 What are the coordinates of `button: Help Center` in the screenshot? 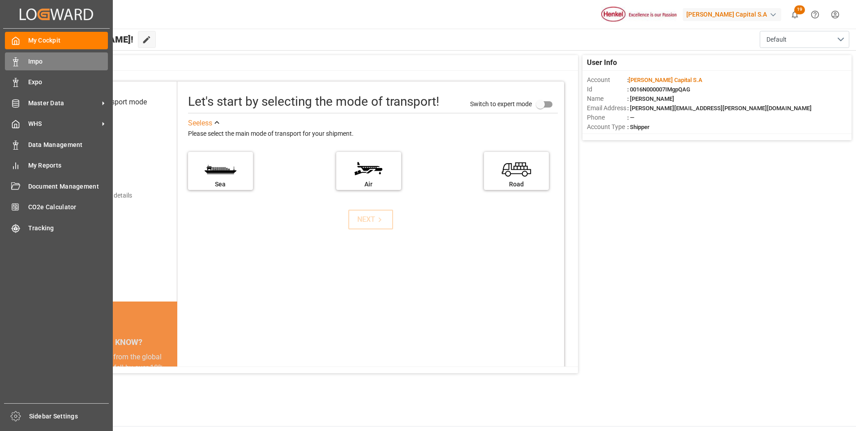 It's located at (815, 14).